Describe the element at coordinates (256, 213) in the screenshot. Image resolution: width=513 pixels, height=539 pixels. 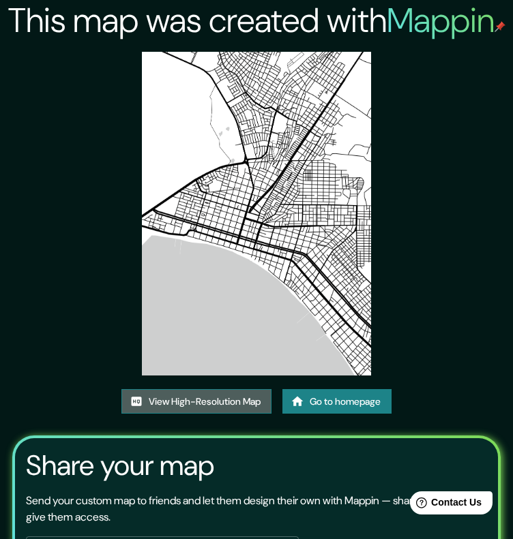
I see `img: created-map` at that location.